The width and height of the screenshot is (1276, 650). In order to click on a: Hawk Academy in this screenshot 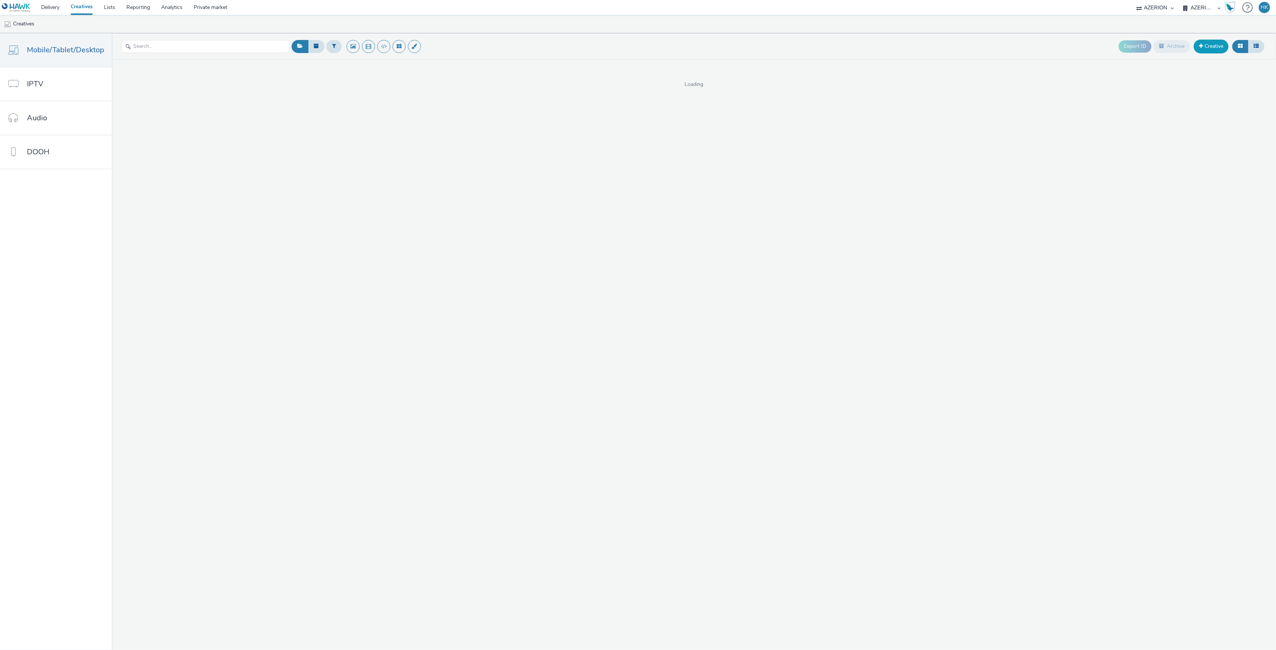, I will do `click(1231, 7)`.